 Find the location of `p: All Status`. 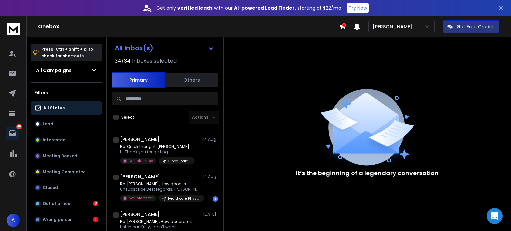

p: All Status is located at coordinates (54, 108).